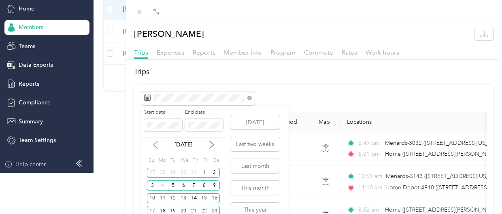 The image size is (502, 214). Describe the element at coordinates (163, 113) in the screenshot. I see `label: Start date` at that location.